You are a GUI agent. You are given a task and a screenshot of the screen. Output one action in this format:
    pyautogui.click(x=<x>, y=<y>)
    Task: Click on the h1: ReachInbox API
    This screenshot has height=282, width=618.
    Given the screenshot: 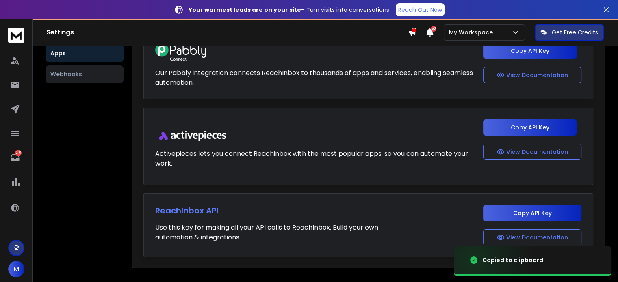 What is the action you would take?
    pyautogui.click(x=267, y=211)
    